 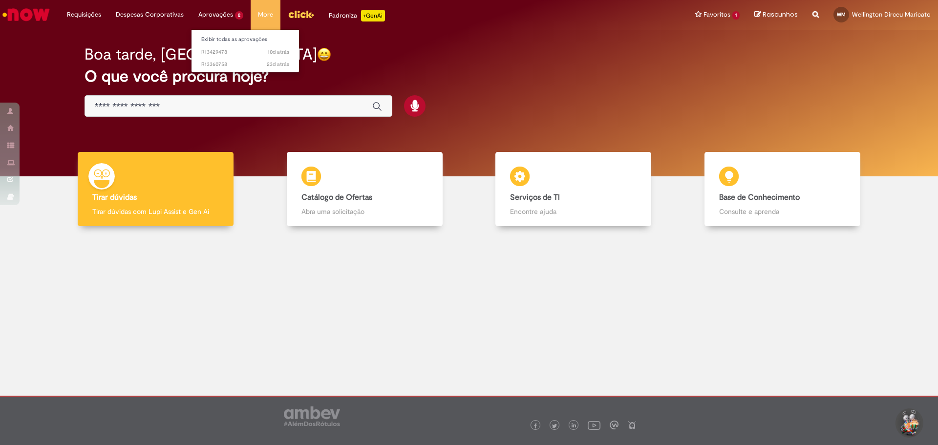 I want to click on p: +GenAi, so click(x=373, y=16).